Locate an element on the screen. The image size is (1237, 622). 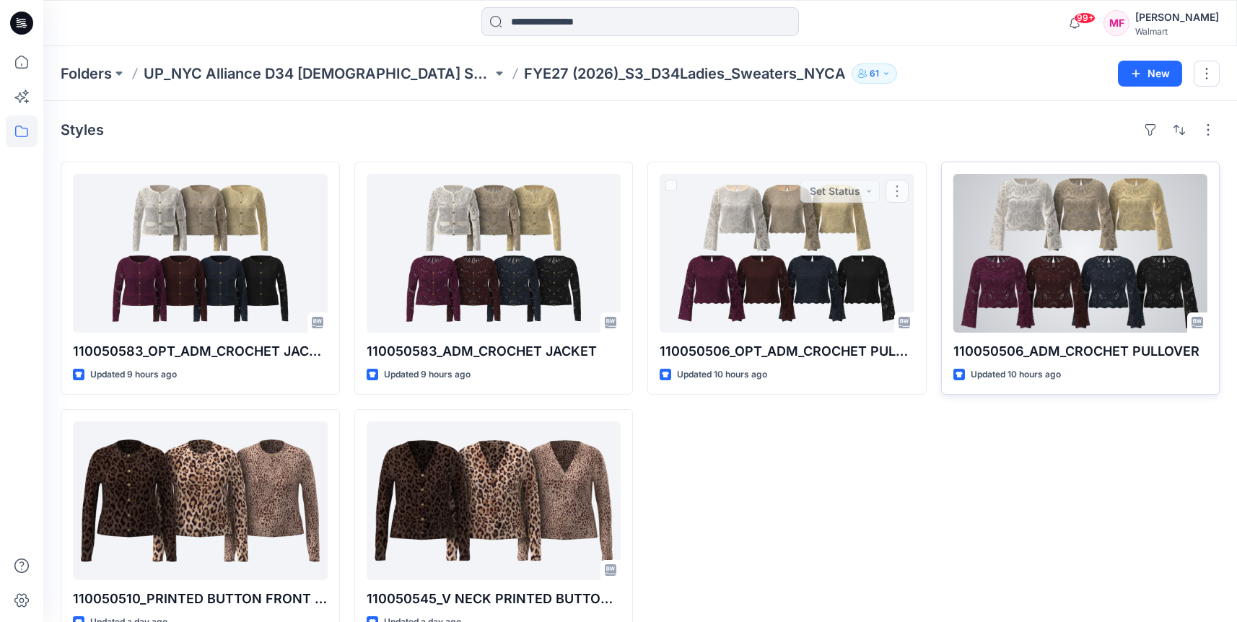
div: Walmart is located at coordinates (1177, 31).